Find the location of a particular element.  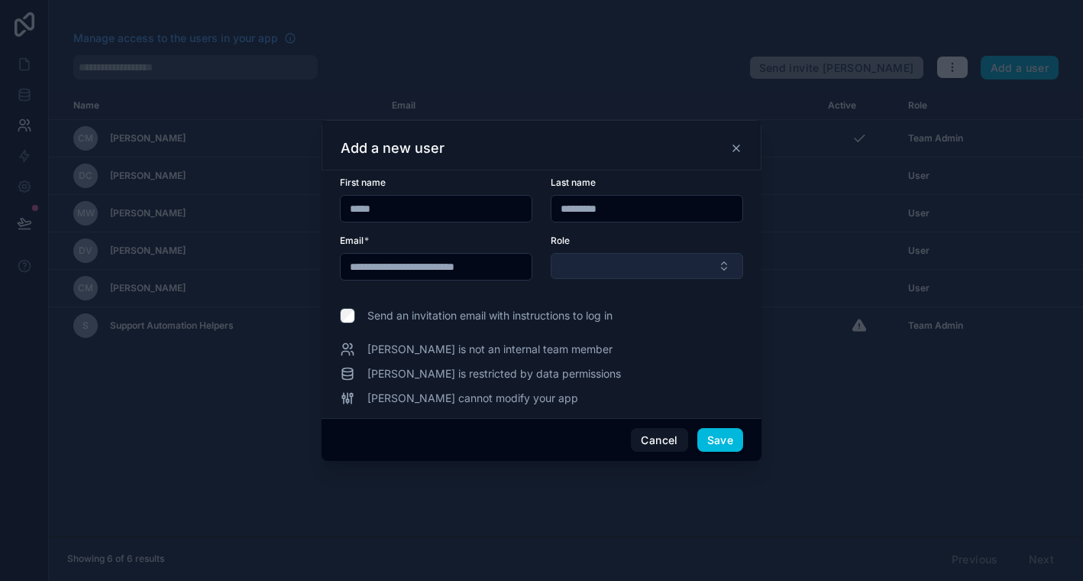

span: Role is located at coordinates (560, 240).